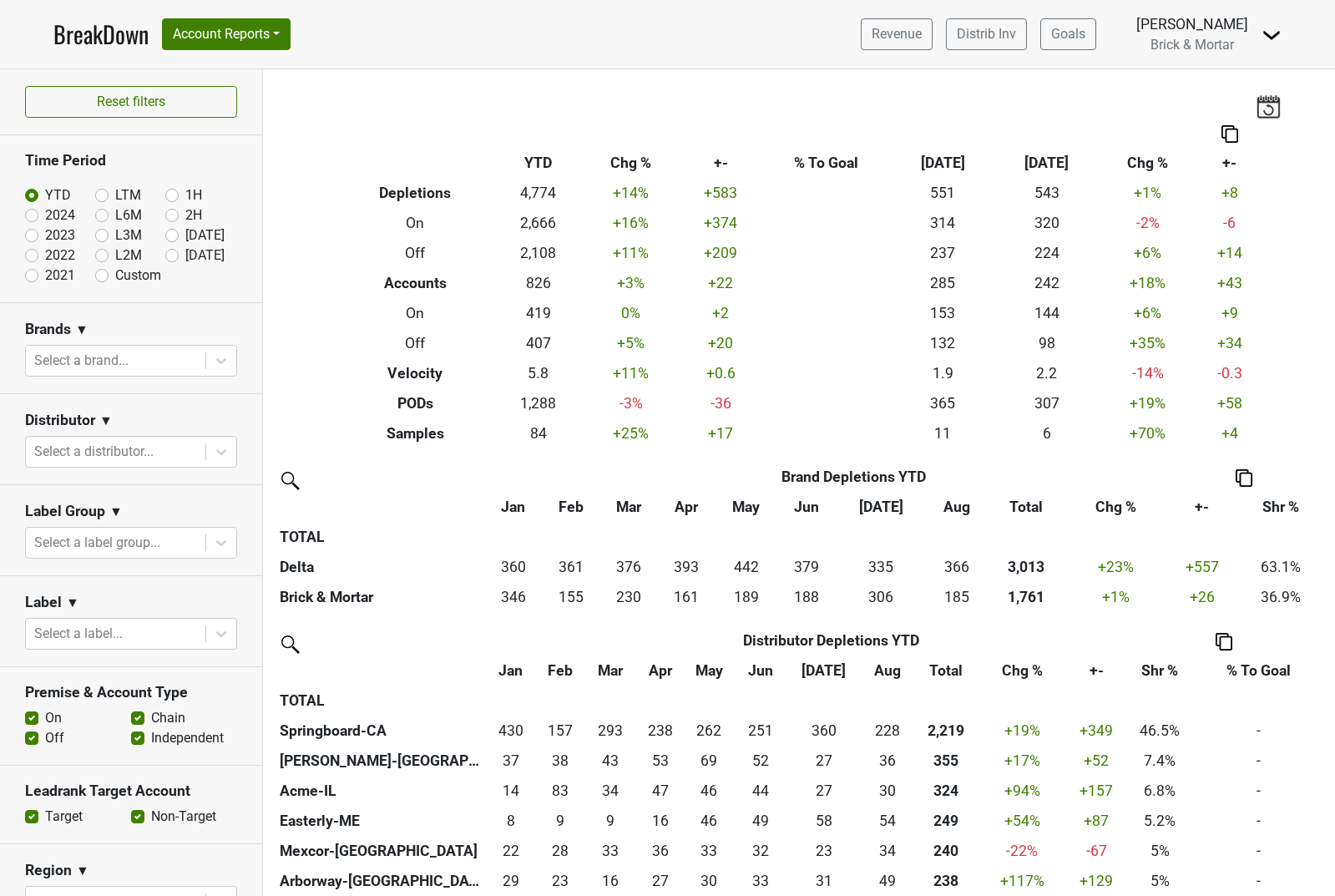 This screenshot has height=896, width=1335. I want to click on div: 38, so click(561, 760).